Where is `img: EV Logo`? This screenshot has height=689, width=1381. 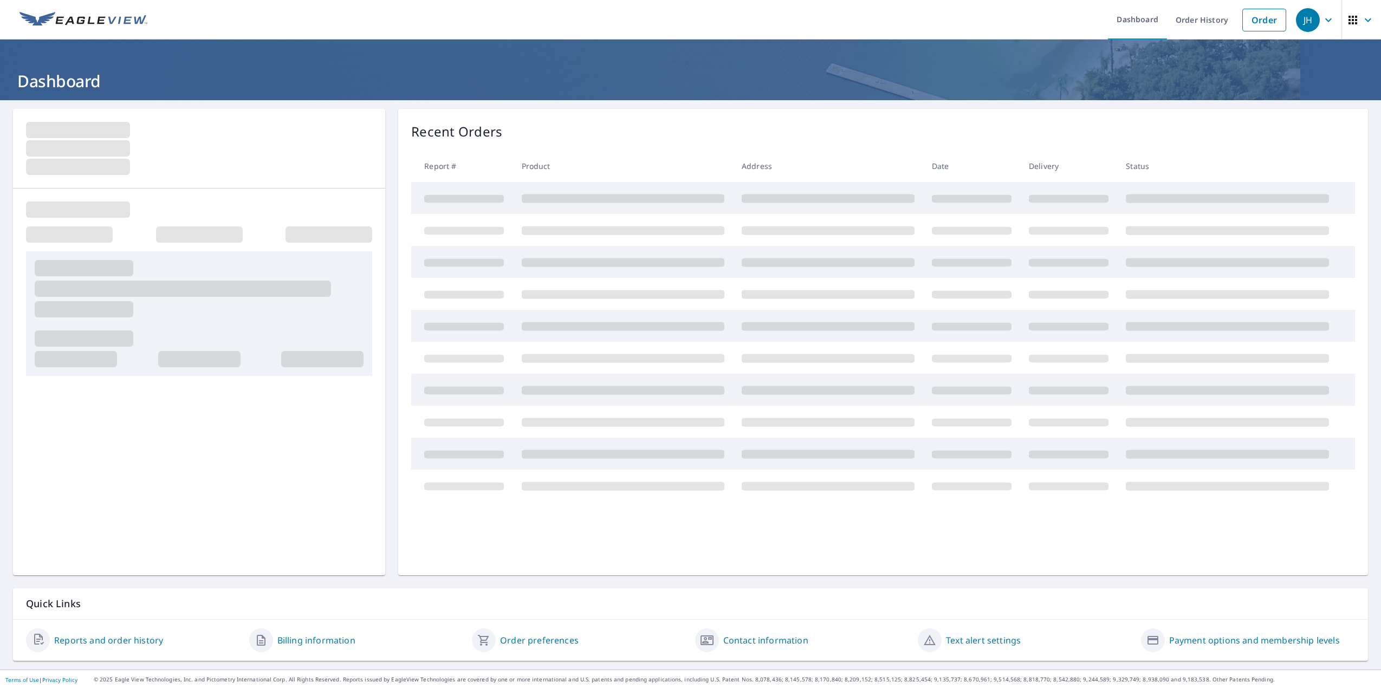 img: EV Logo is located at coordinates (83, 20).